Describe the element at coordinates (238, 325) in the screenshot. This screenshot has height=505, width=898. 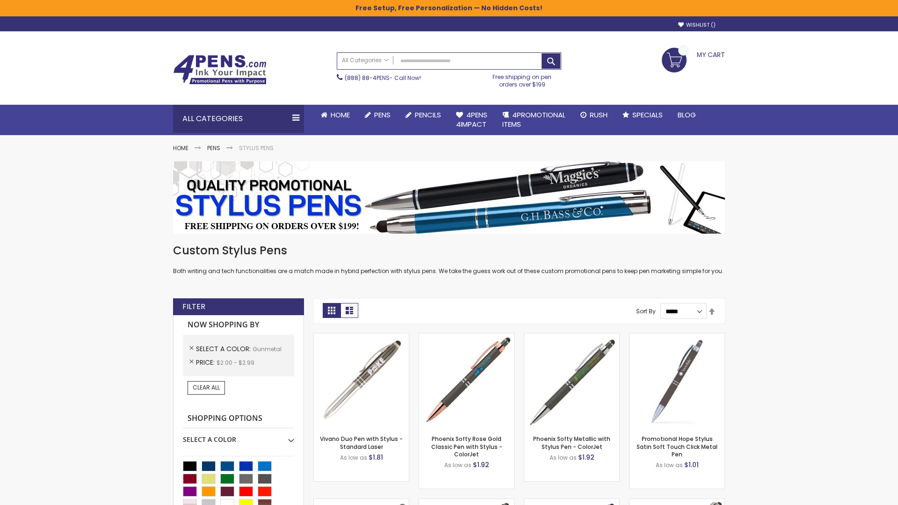
I see `strong: Now Shopping by` at that location.